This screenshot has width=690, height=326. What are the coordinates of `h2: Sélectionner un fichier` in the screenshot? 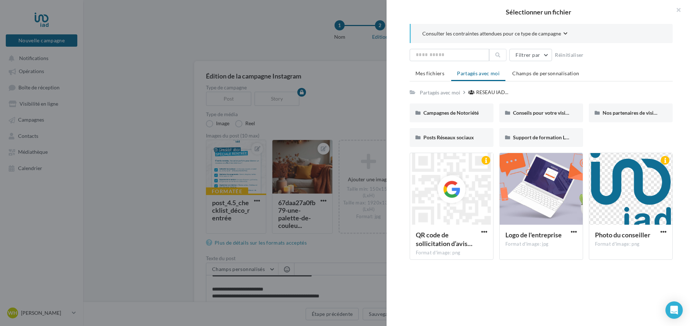 It's located at (538, 12).